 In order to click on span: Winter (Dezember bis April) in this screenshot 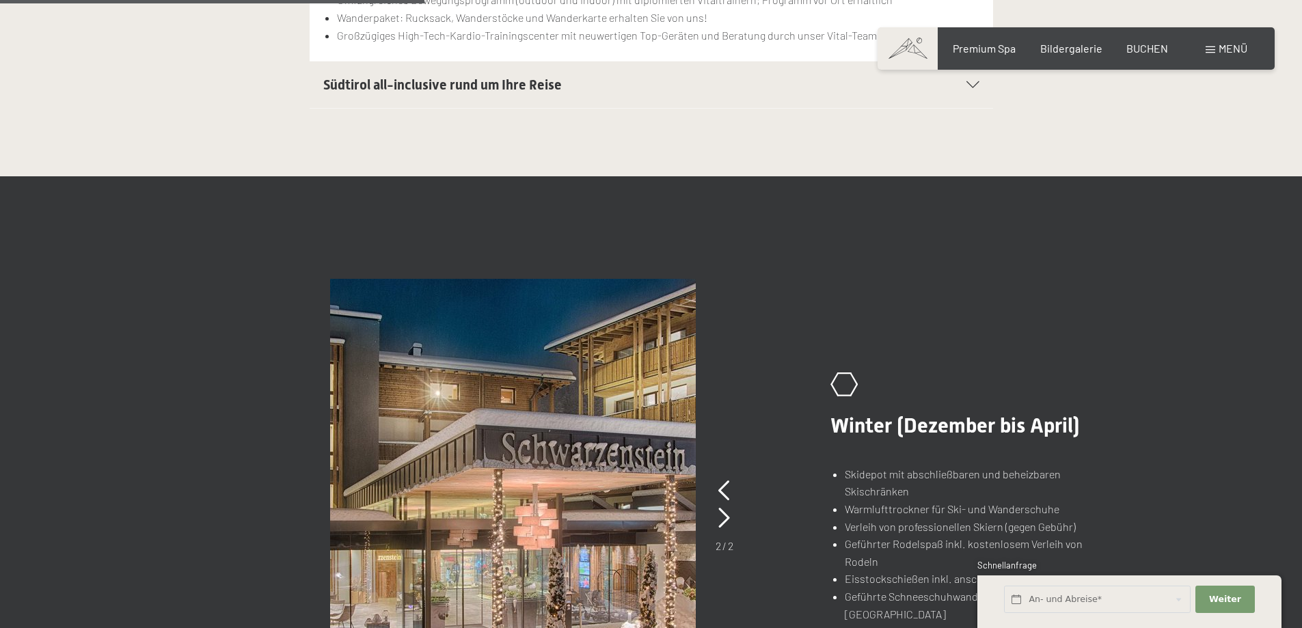, I will do `click(955, 425)`.